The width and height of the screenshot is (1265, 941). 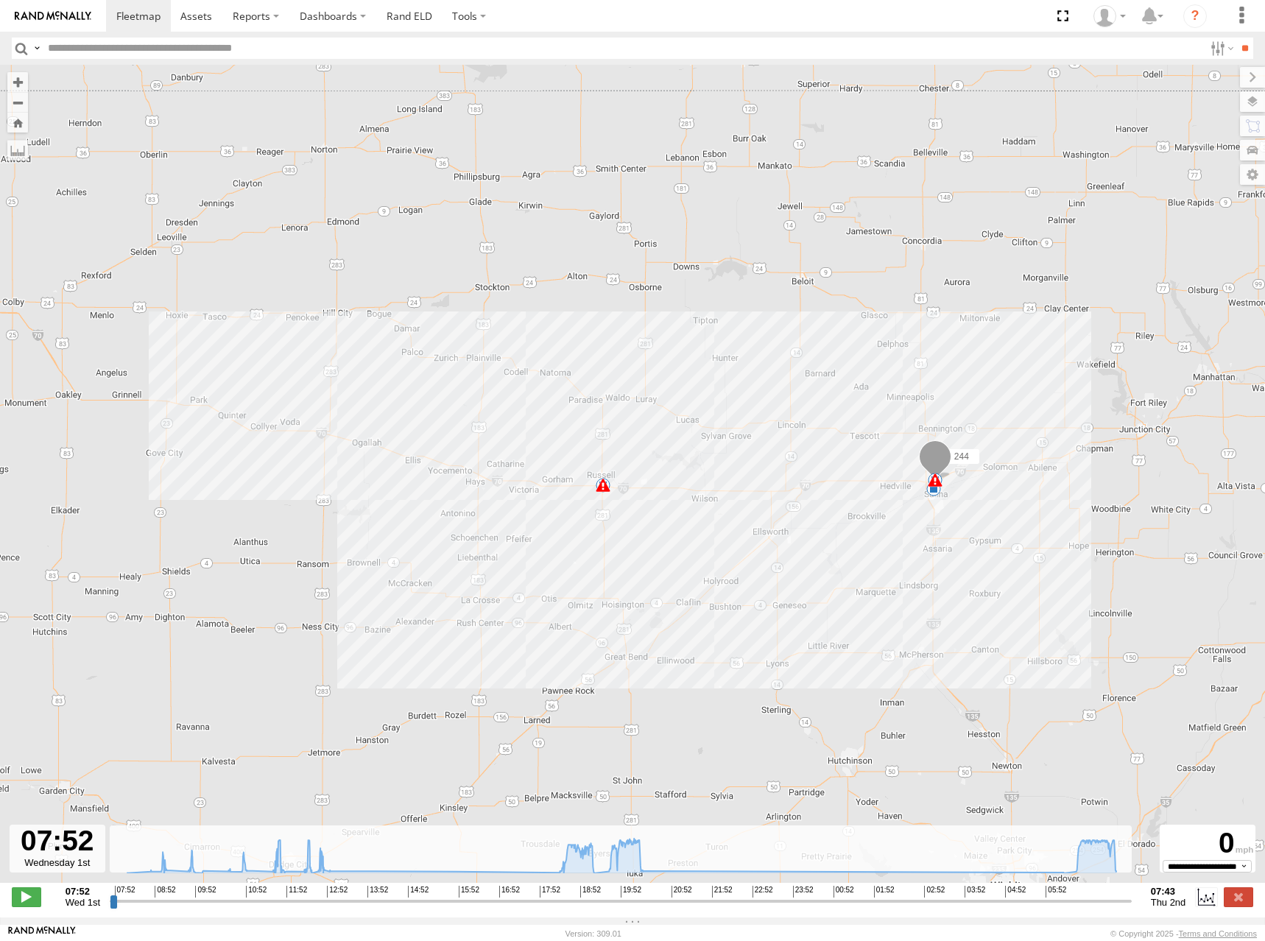 What do you see at coordinates (18, 150) in the screenshot?
I see `label: Measure` at bounding box center [18, 150].